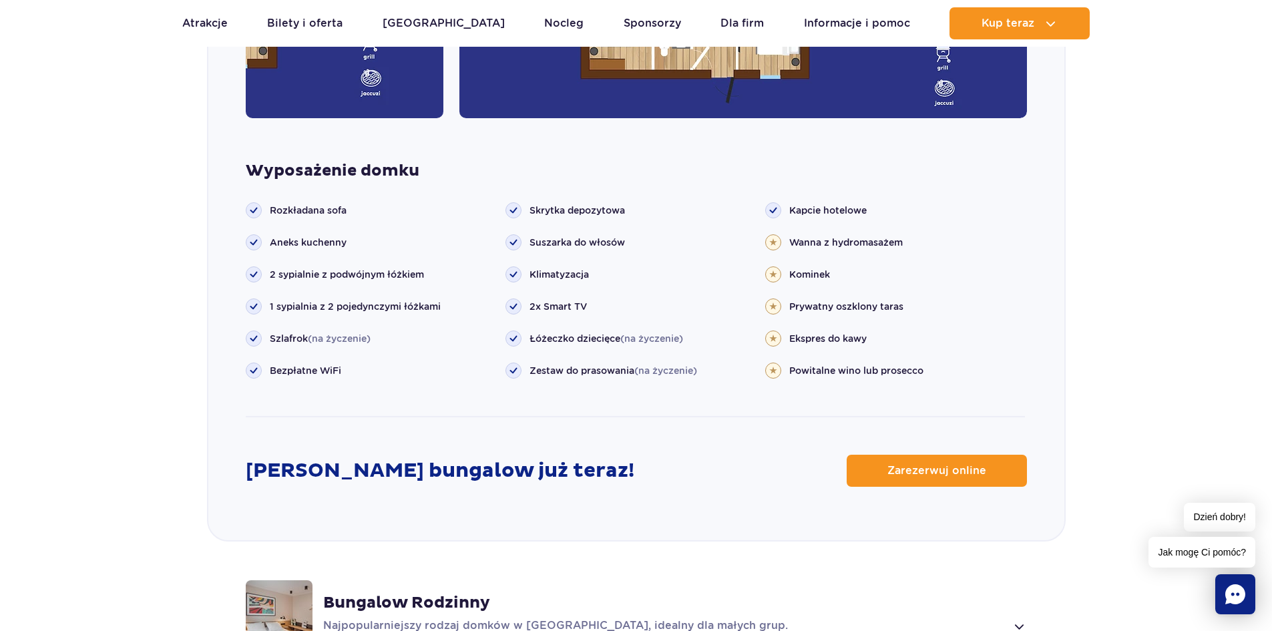  I want to click on a: Informacje i pomoc, so click(857, 23).